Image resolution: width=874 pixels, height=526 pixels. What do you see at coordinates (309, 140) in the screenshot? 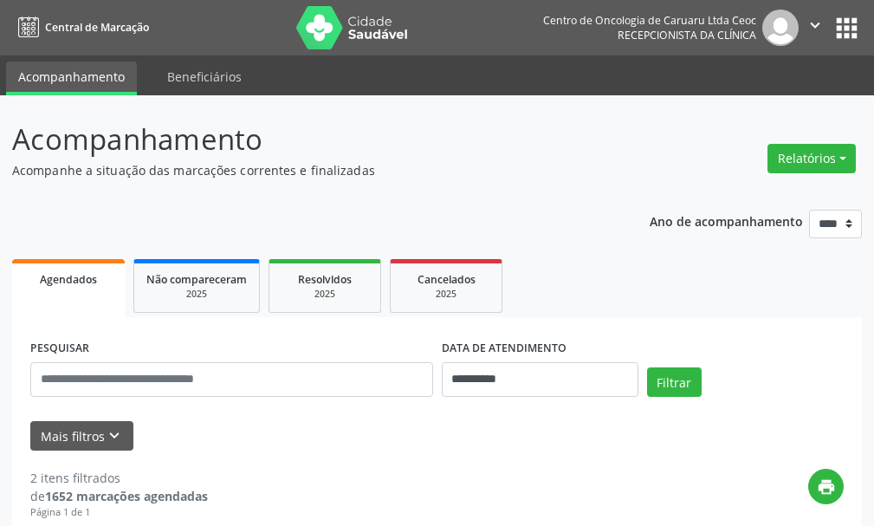
I see `p: Acompanhamento` at bounding box center [309, 140].